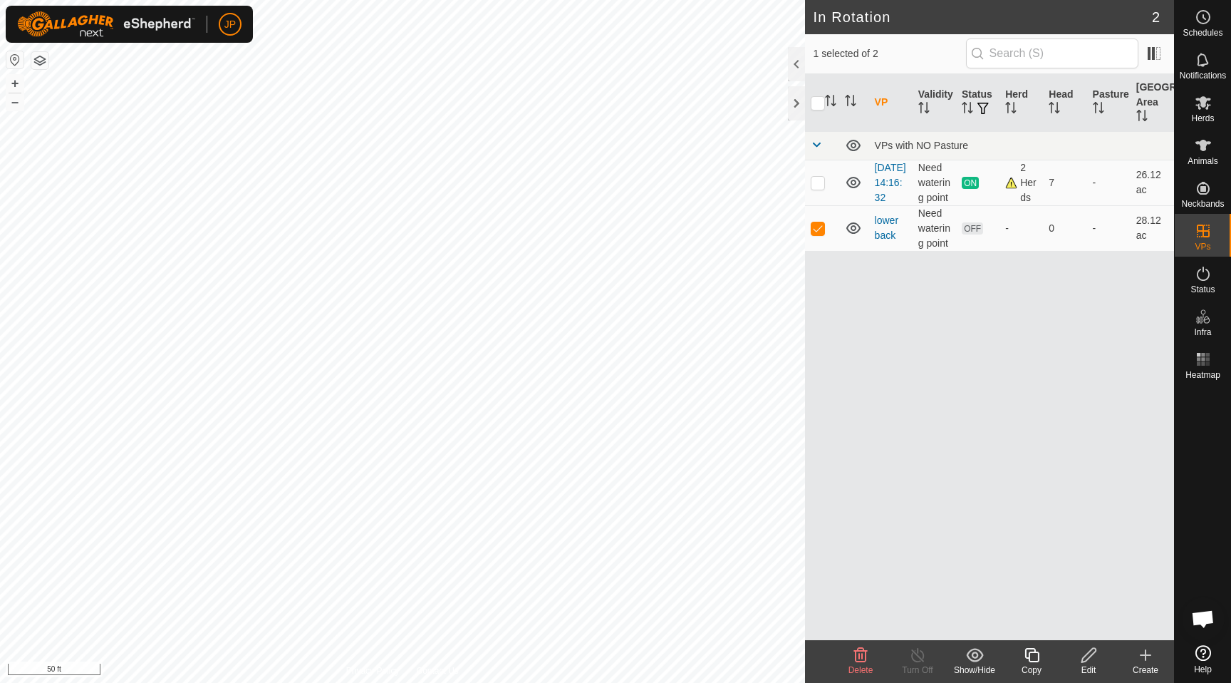 This screenshot has height=683, width=1231. What do you see at coordinates (890, 53) in the screenshot?
I see `span: 1 selected of 2` at bounding box center [890, 53].